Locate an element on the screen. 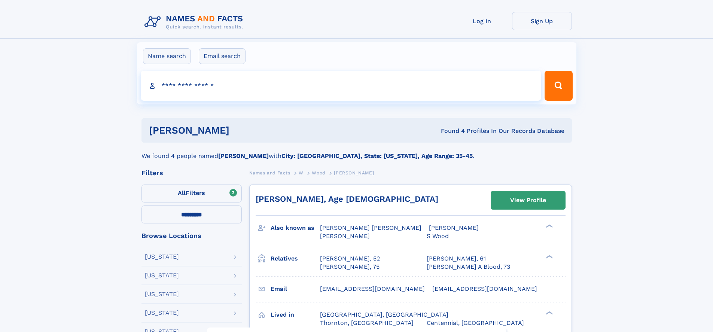  h3: Also known as is located at coordinates (295, 228).